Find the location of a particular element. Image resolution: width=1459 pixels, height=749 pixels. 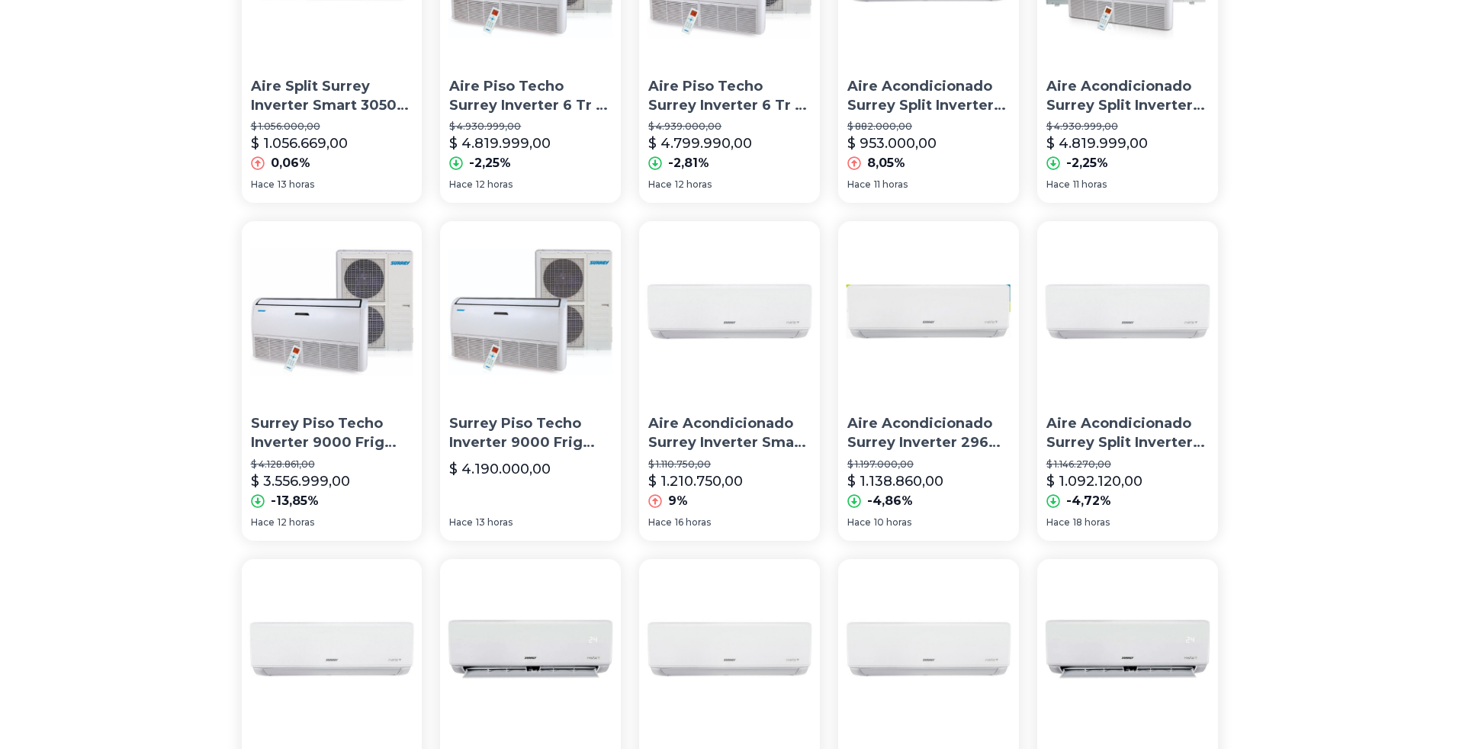

p: $ 4.799.990,00 is located at coordinates (700, 143).